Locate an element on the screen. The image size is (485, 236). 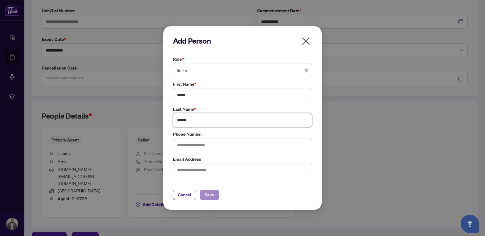
label: First Name is located at coordinates (243, 84).